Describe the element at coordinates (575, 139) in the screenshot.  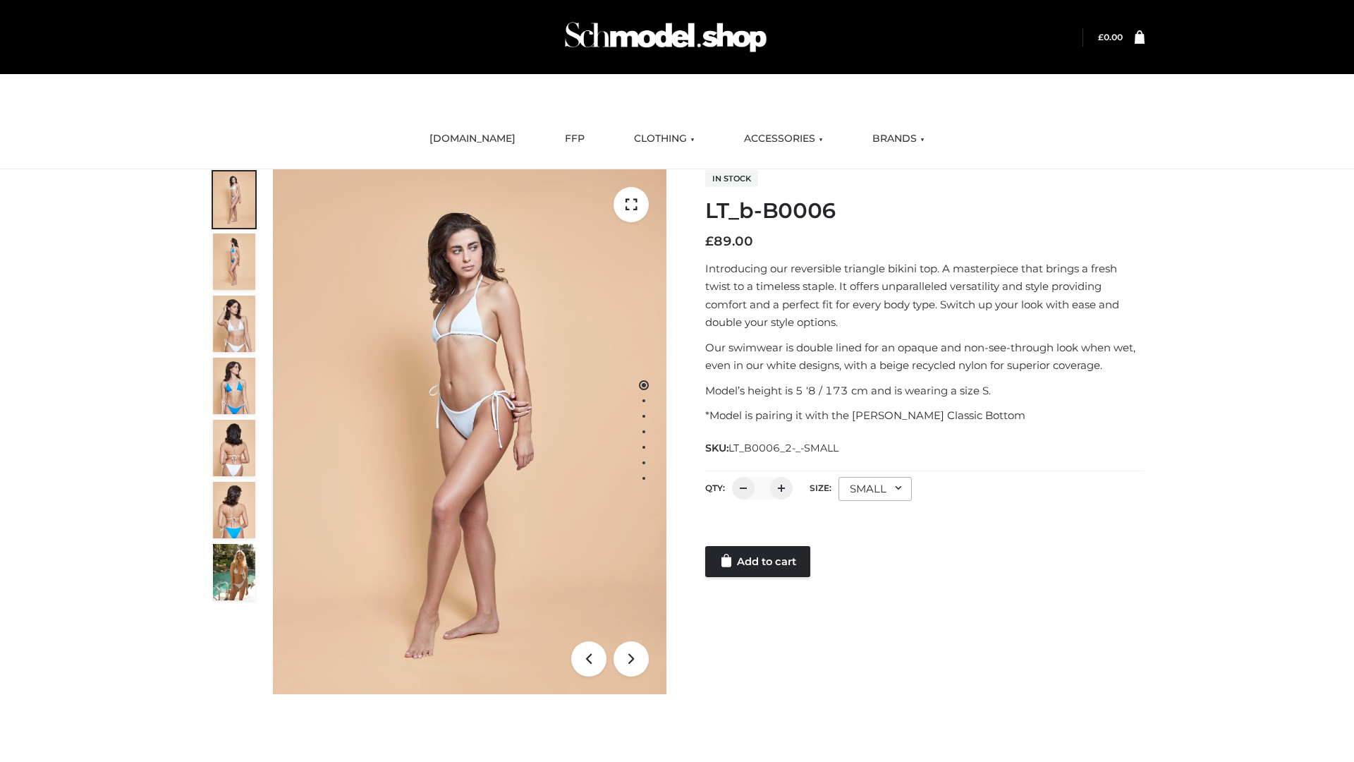
I see `a: FFP` at that location.